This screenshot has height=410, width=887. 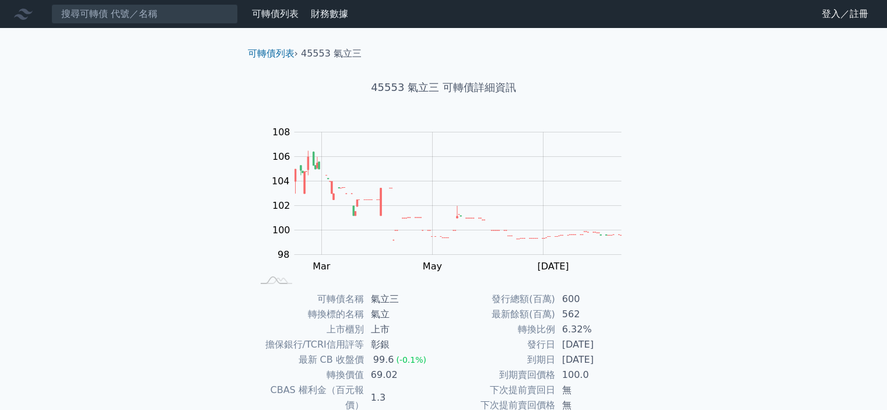 I want to click on td: 轉換標的名稱, so click(x=308, y=315).